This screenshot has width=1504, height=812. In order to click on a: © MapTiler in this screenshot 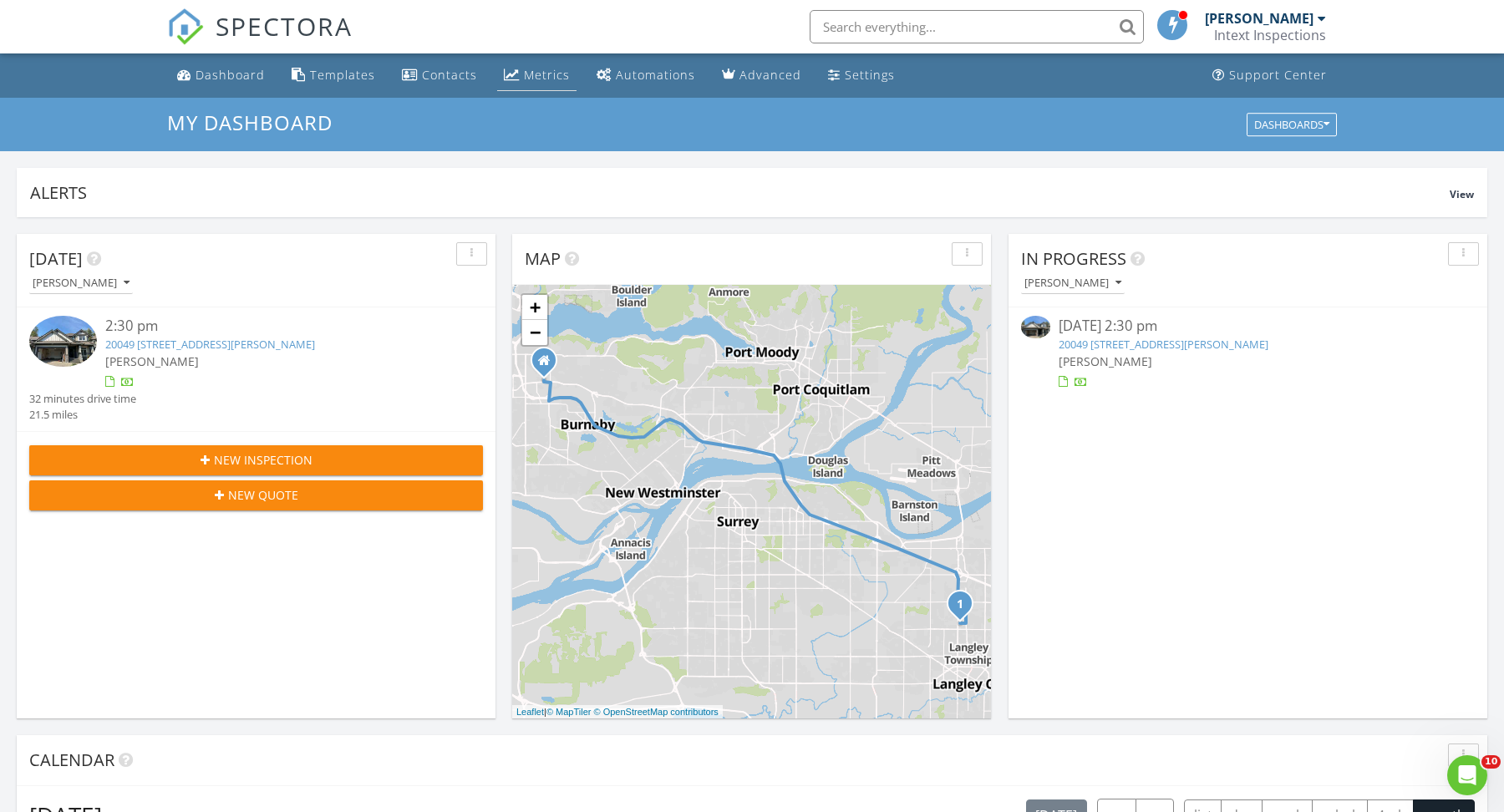, I will do `click(569, 711)`.